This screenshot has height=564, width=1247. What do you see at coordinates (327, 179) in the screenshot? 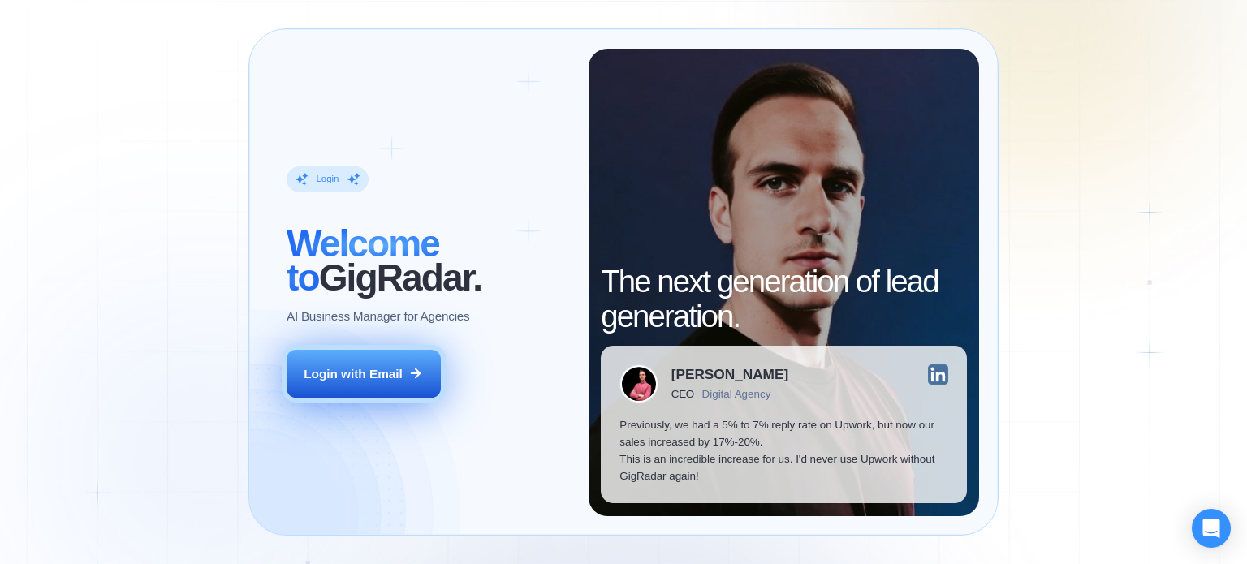
I see `div: Login` at bounding box center [327, 179].